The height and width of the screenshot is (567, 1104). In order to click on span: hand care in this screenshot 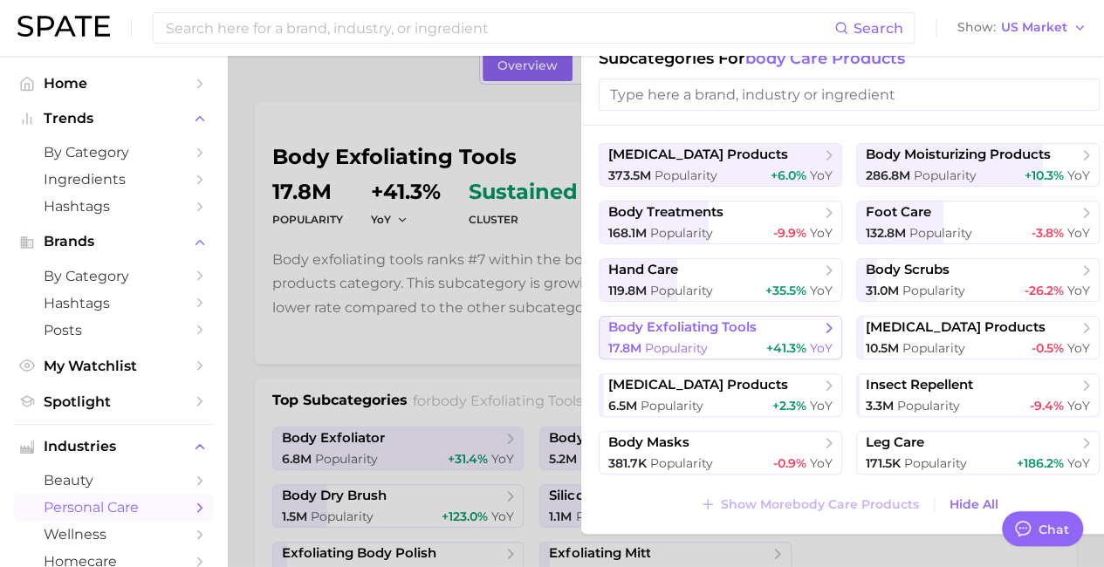, I will do `click(643, 270)`.